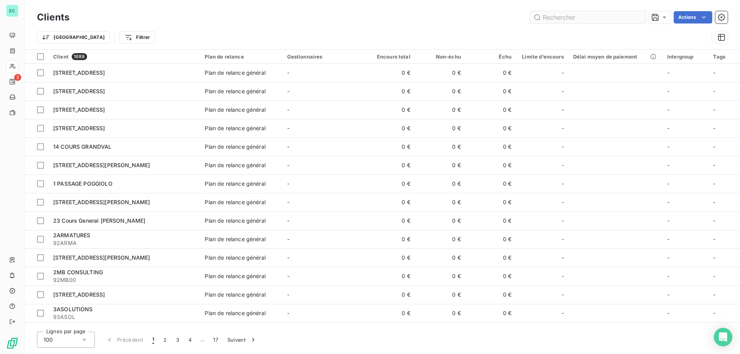 The image size is (740, 354). What do you see at coordinates (48, 340) in the screenshot?
I see `span: 100` at bounding box center [48, 340].